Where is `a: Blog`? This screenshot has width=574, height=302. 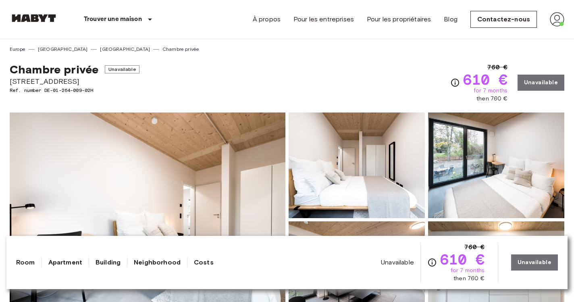 a: Blog is located at coordinates (450, 19).